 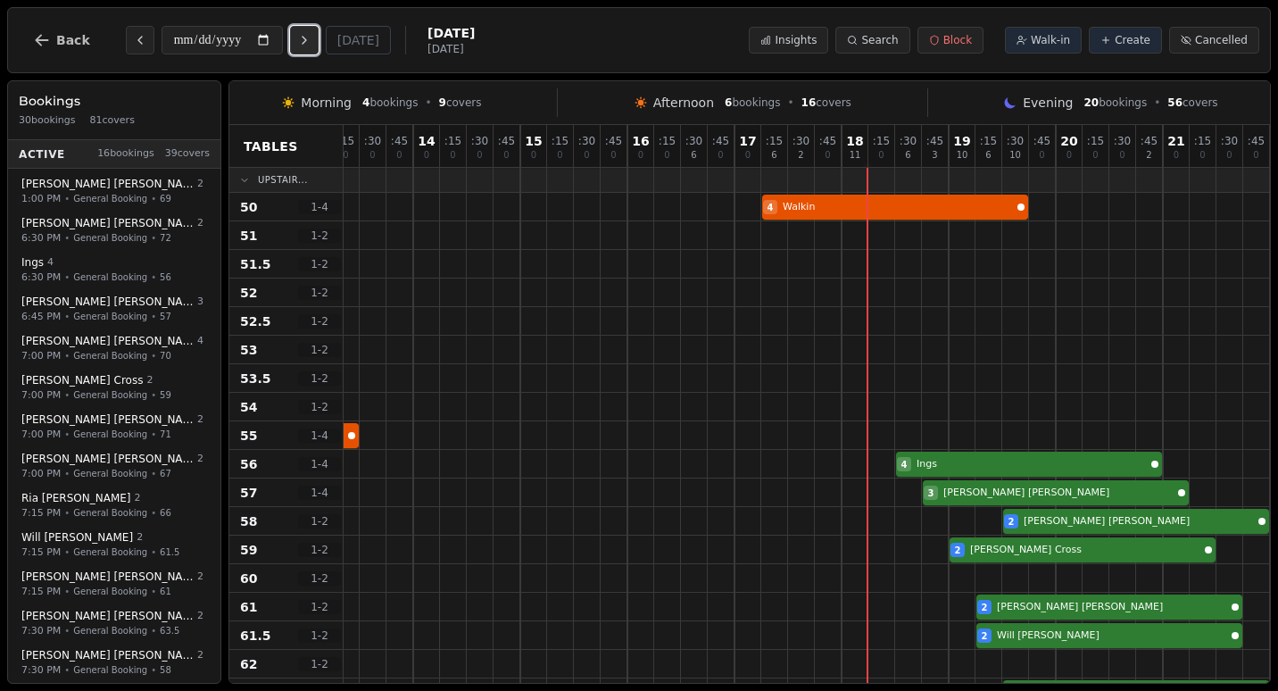 What do you see at coordinates (62, 40) in the screenshot?
I see `button: Back` at bounding box center [62, 40].